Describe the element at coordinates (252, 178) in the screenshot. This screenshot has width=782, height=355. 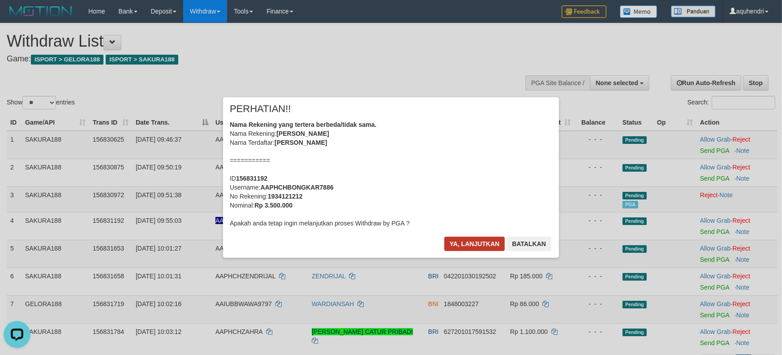
I see `b: 156831192` at that location.